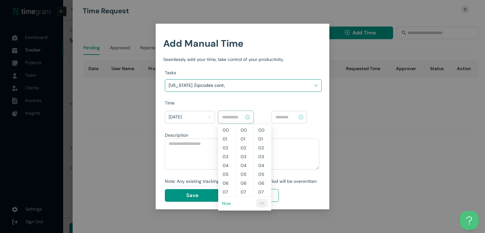 The image size is (485, 233). What do you see at coordinates (242, 181) in the screenshot?
I see `div: Note: Any existing tracking data for the selected period will be overwritten` at bounding box center [242, 181].